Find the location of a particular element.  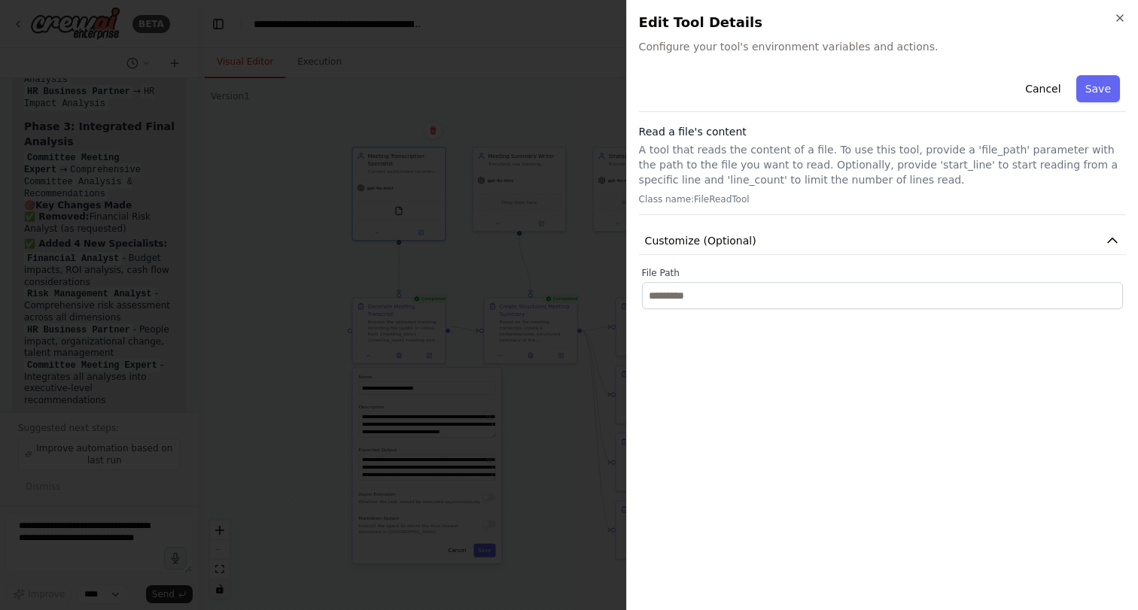

button: Cancel is located at coordinates (1042, 89).